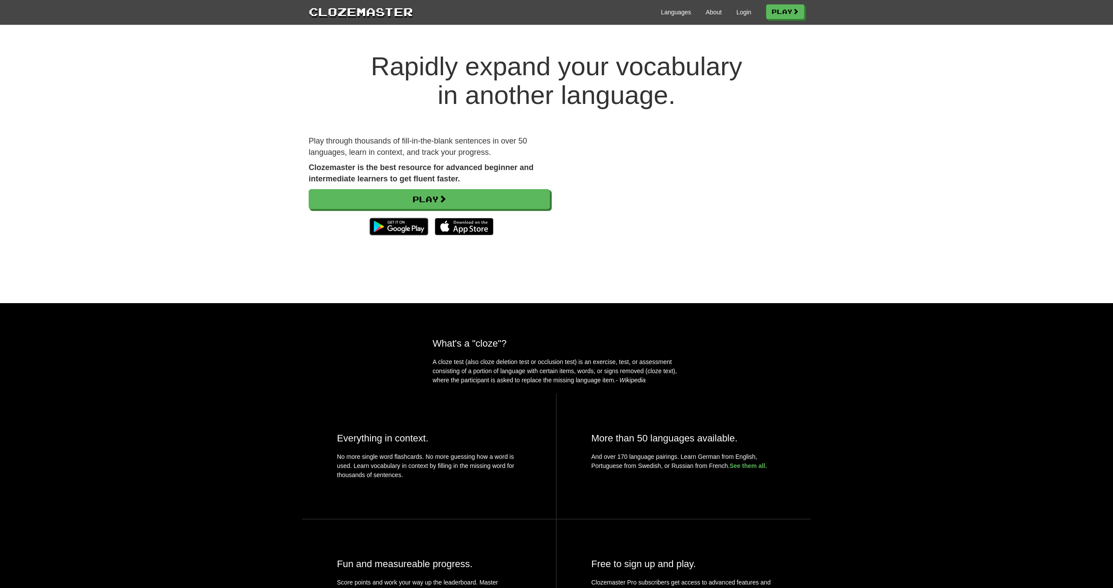 The width and height of the screenshot is (1113, 588). Describe the element at coordinates (429, 468) in the screenshot. I see `p: No more single word flashcards. No more guessing how a word is used. Learn vocabulary in context ...` at that location.